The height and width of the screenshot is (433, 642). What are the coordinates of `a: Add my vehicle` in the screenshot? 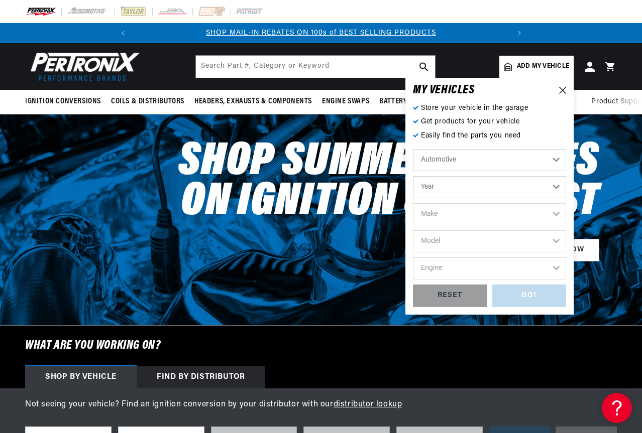 It's located at (536, 67).